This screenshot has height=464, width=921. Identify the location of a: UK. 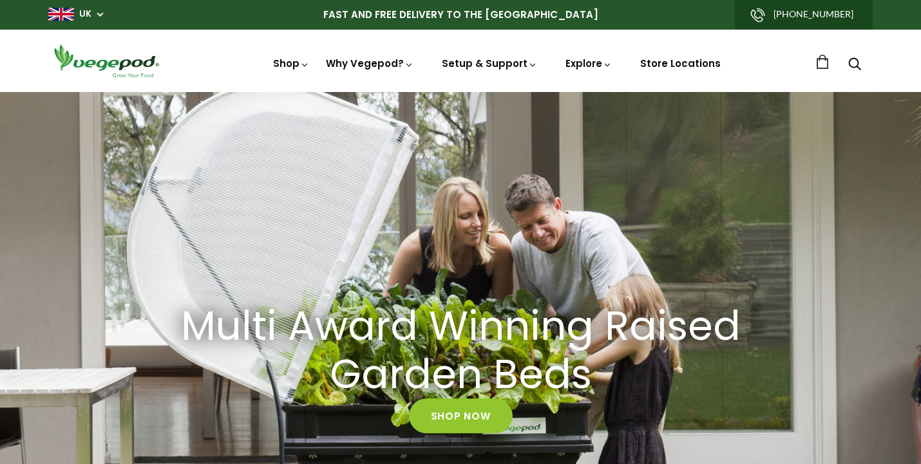
(85, 14).